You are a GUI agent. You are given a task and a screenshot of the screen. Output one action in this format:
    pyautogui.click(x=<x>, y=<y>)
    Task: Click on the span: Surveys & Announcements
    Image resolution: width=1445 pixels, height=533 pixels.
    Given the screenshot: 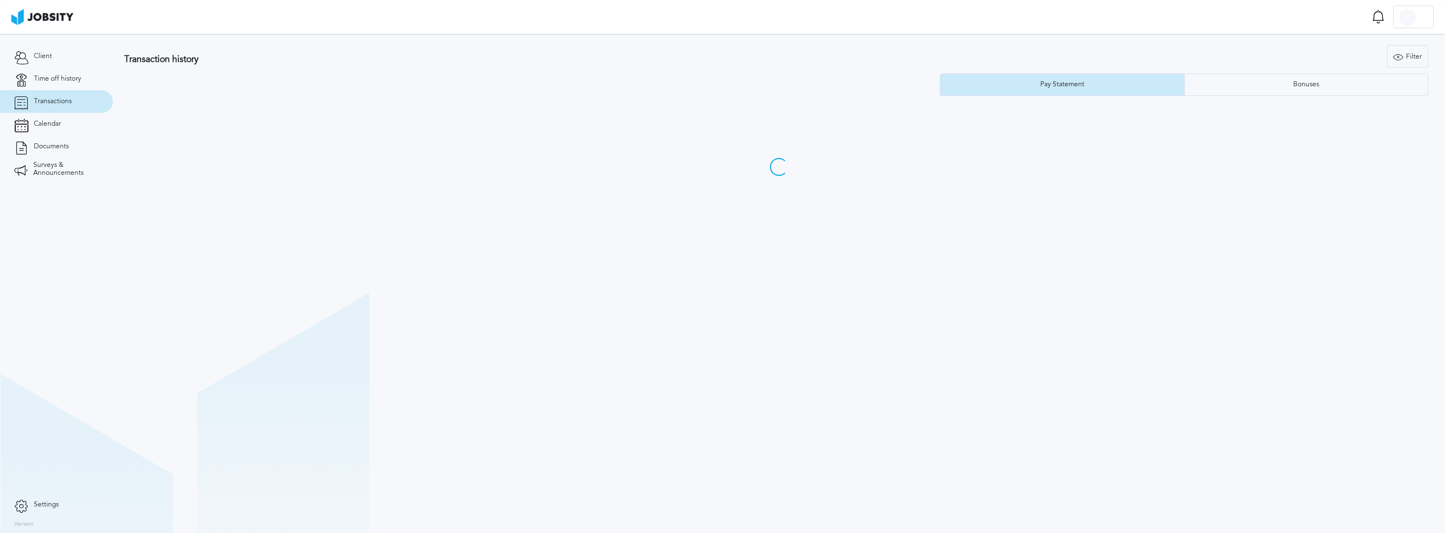 What is the action you would take?
    pyautogui.click(x=66, y=169)
    